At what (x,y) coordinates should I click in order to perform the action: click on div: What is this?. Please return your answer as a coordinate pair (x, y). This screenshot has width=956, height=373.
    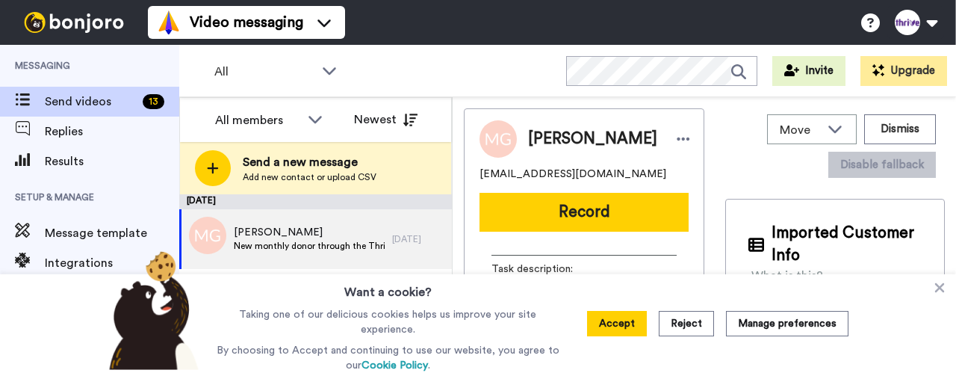
    Looking at the image, I should click on (788, 276).